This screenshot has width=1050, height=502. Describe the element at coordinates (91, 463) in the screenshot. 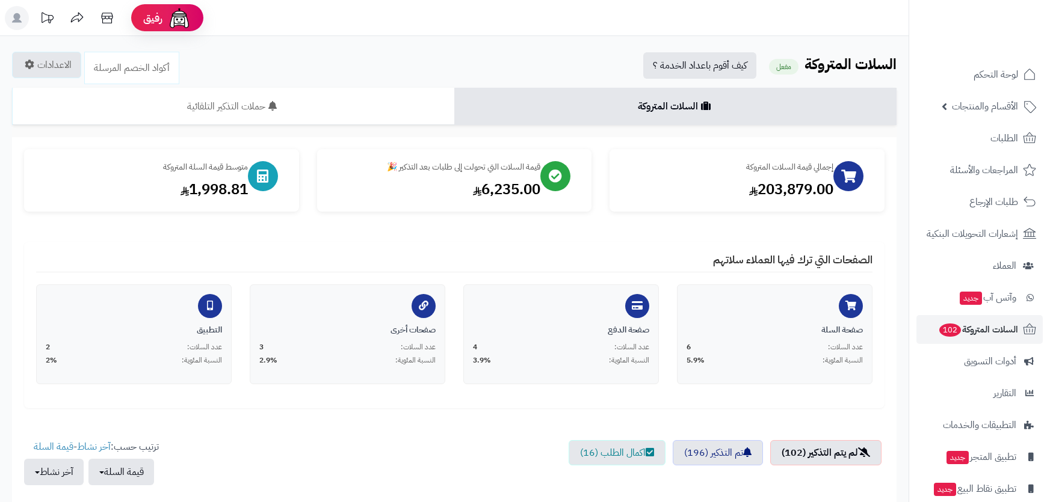

I see `ul: ترتيب حسب: -` at that location.